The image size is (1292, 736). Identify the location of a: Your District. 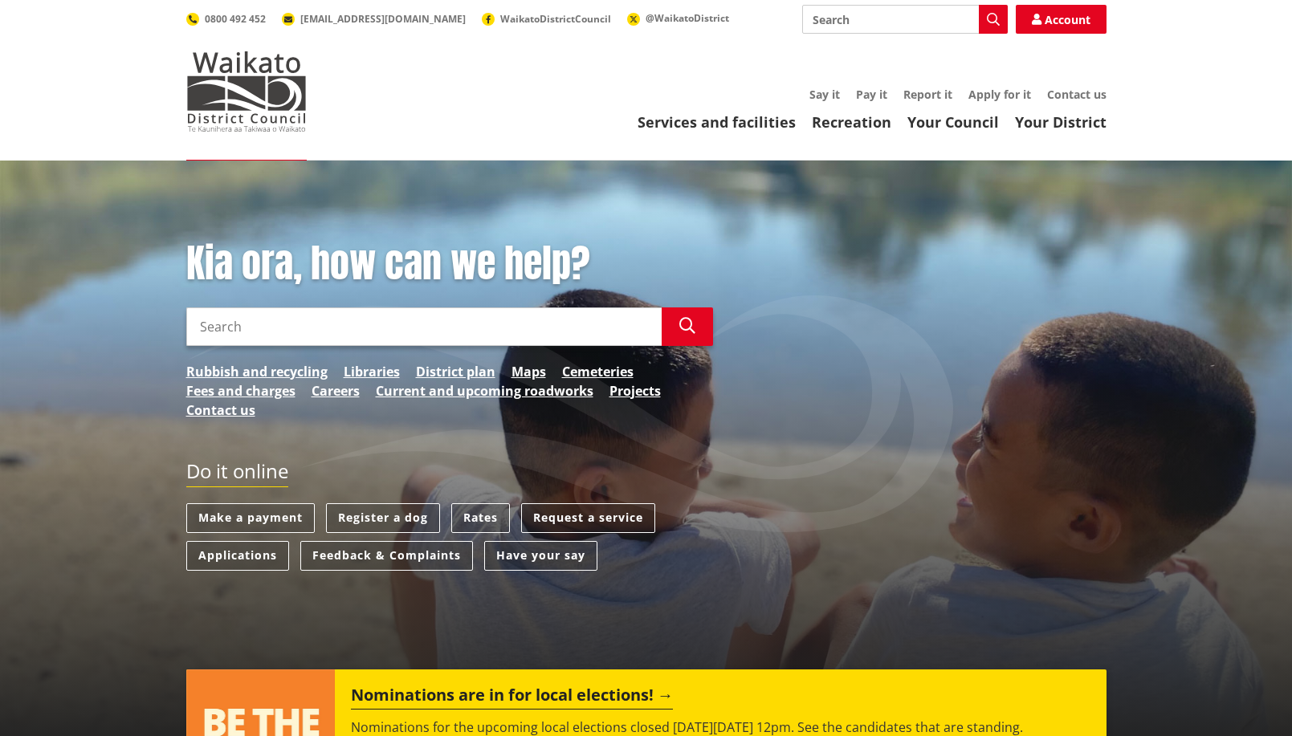
(1061, 122).